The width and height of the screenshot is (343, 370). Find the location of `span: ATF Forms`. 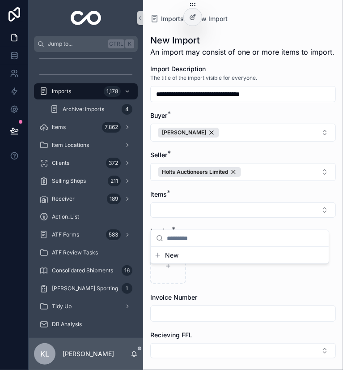

span: ATF Forms is located at coordinates (65, 234).